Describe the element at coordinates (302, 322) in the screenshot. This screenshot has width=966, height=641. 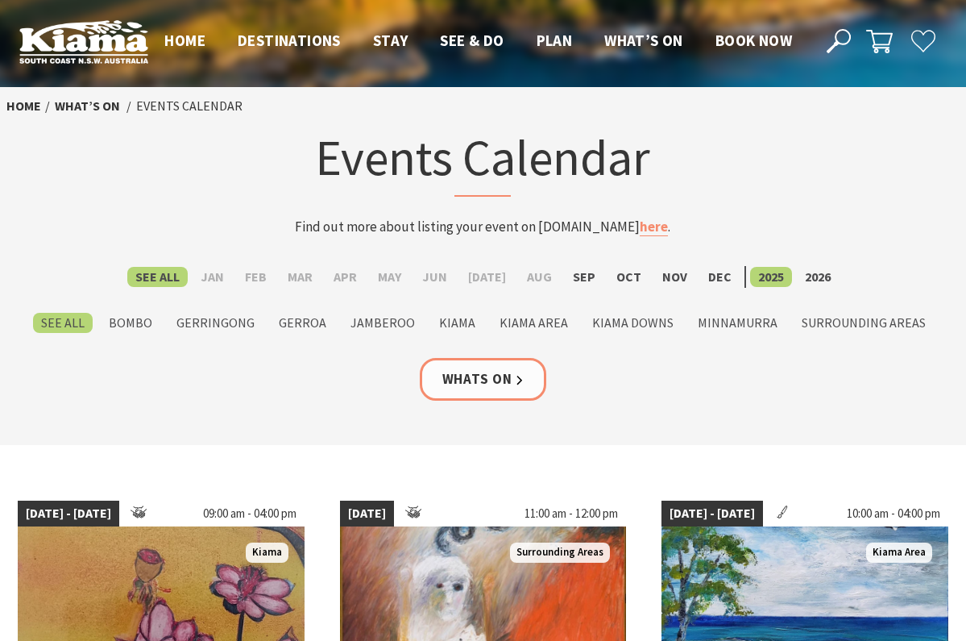
I see `label: Gerroa` at that location.